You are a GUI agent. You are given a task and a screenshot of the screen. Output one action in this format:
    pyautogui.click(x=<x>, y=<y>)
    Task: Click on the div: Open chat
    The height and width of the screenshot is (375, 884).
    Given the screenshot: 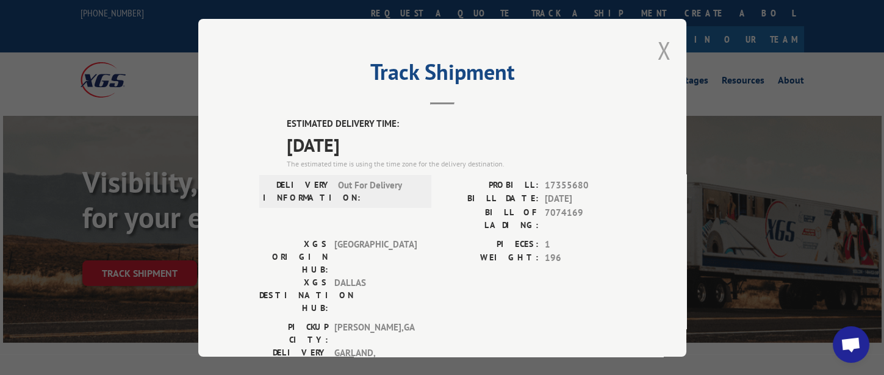 What is the action you would take?
    pyautogui.click(x=851, y=345)
    